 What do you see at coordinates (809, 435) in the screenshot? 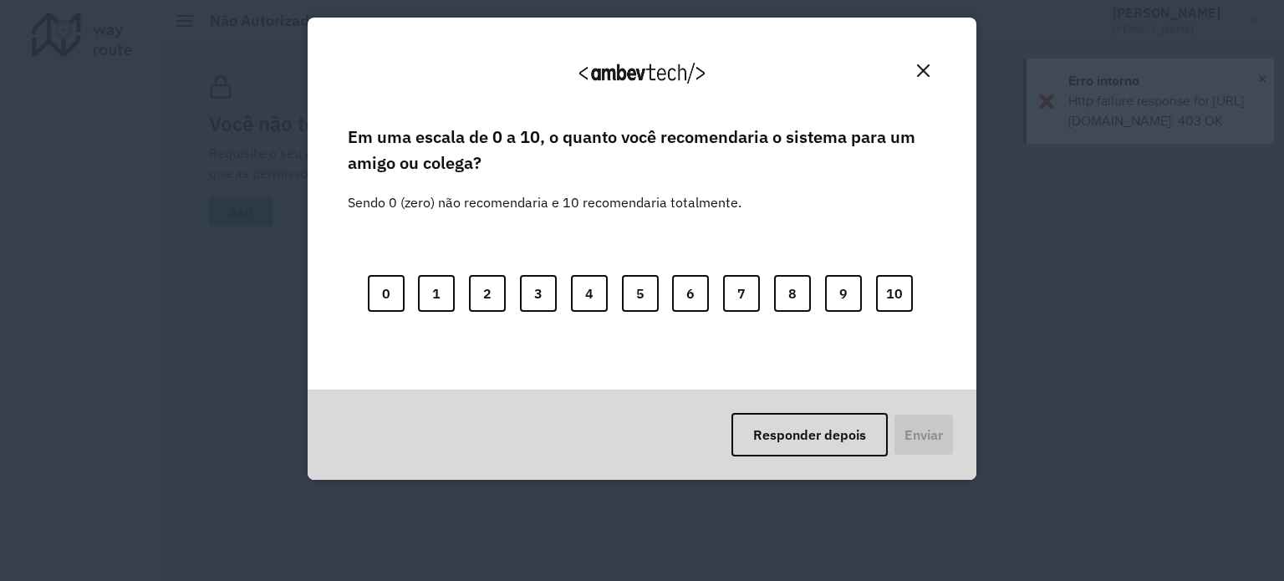
I see `button: Responder depois` at bounding box center [809, 435].